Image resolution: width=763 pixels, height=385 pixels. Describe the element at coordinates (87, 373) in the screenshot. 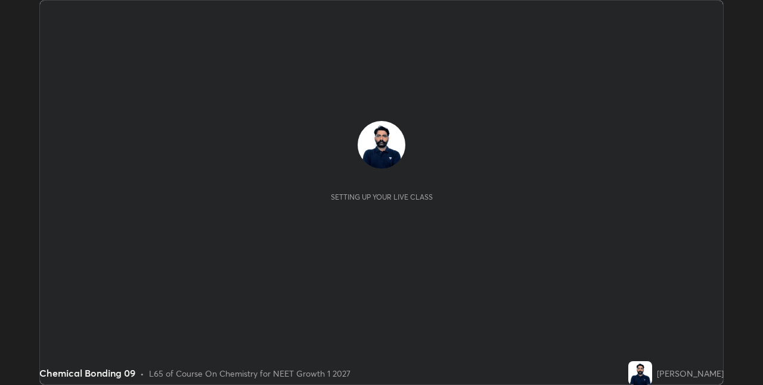

I see `div: Chemical Bonding 09` at that location.